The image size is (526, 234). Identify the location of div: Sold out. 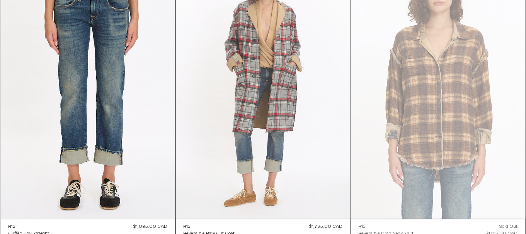
(509, 227).